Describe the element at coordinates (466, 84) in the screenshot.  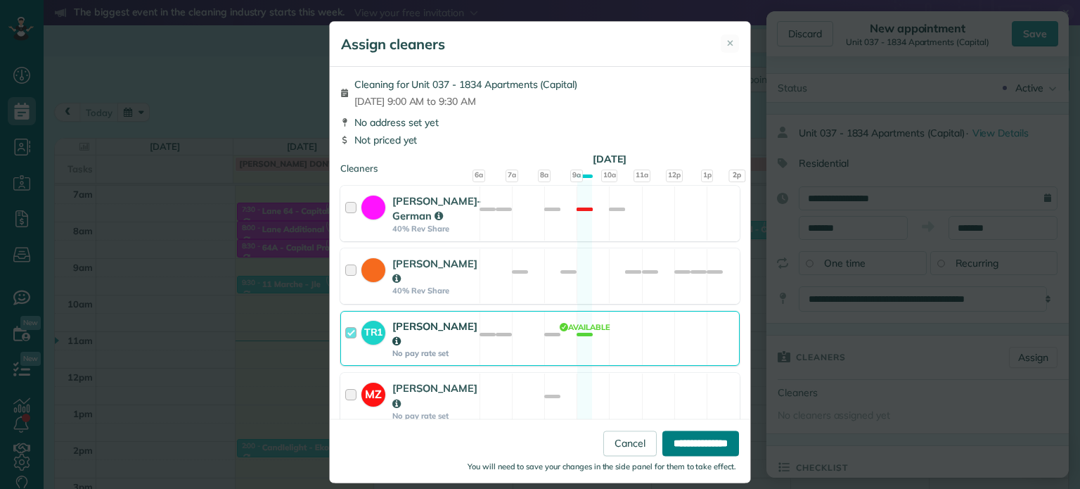
I see `span: Cleaning for Unit 037 - 1834 Apartments (Capital)` at that location.